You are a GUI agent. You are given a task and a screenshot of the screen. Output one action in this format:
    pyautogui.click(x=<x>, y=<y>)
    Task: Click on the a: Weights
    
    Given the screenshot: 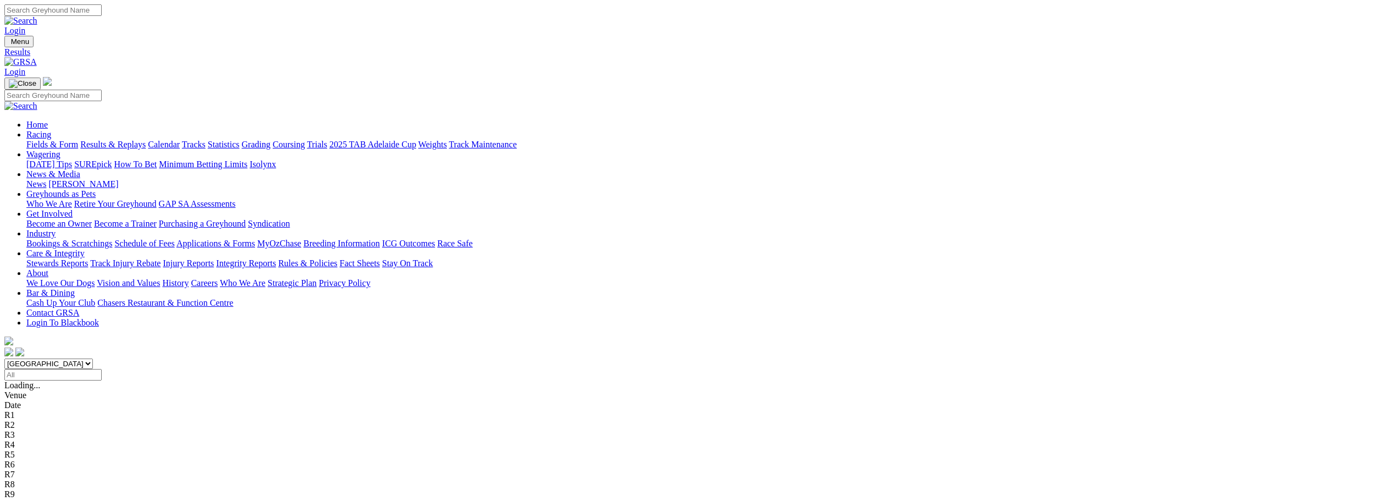 What is the action you would take?
    pyautogui.click(x=433, y=144)
    